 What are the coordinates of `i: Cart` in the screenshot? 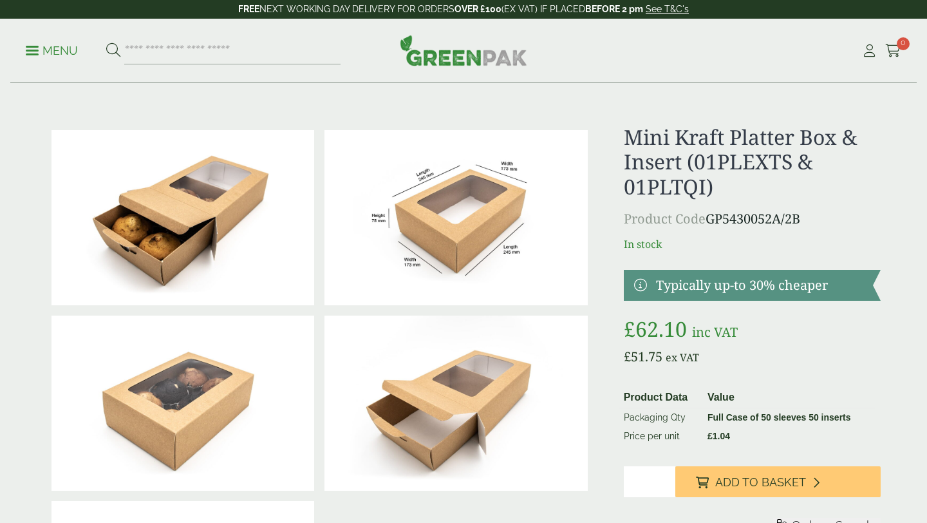 It's located at (893, 51).